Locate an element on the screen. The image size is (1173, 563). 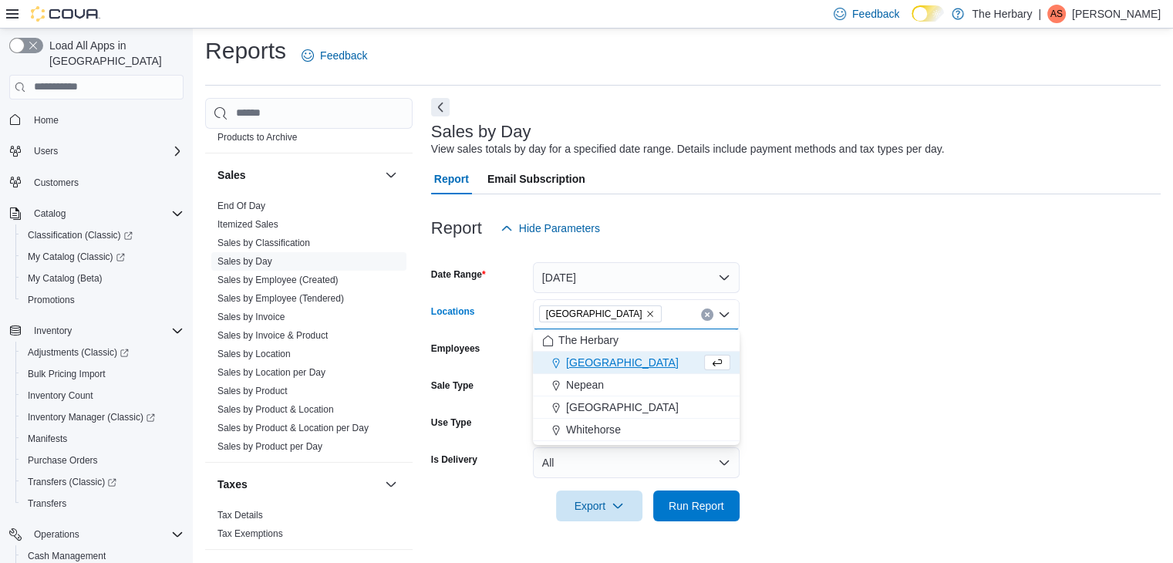
span: Cash Management is located at coordinates (66, 556).